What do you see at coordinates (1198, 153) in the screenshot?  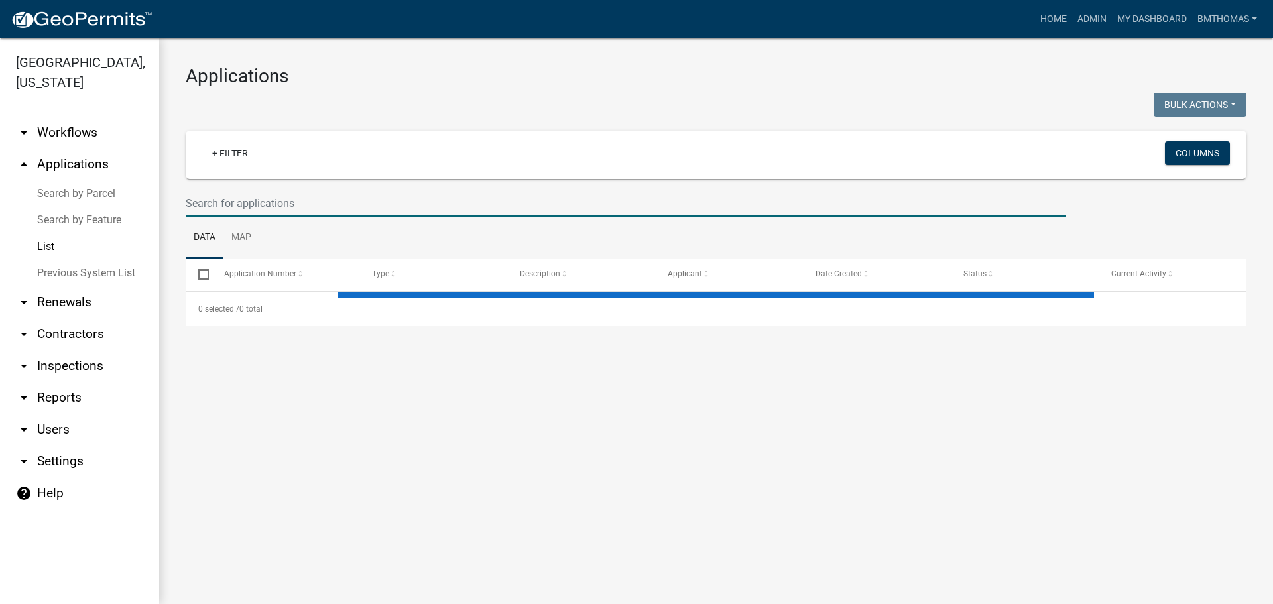 I see `button: Columns` at bounding box center [1198, 153].